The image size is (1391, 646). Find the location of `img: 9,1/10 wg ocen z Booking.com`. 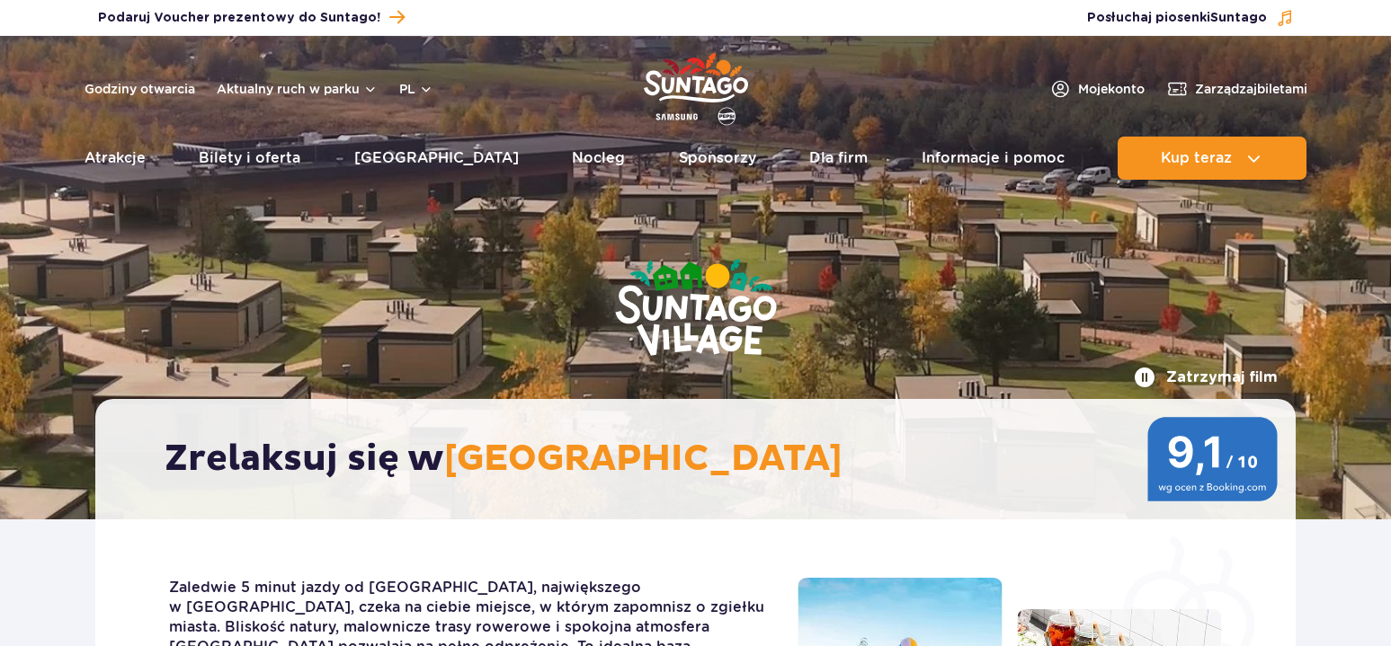

img: 9,1/10 wg ocen z Booking.com is located at coordinates (1212, 459).